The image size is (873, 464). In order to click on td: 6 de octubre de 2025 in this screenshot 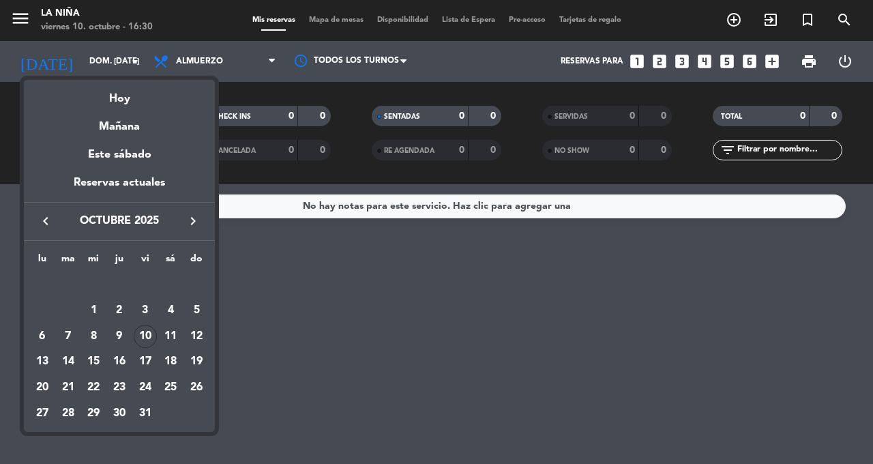, I will do `click(42, 336)`.